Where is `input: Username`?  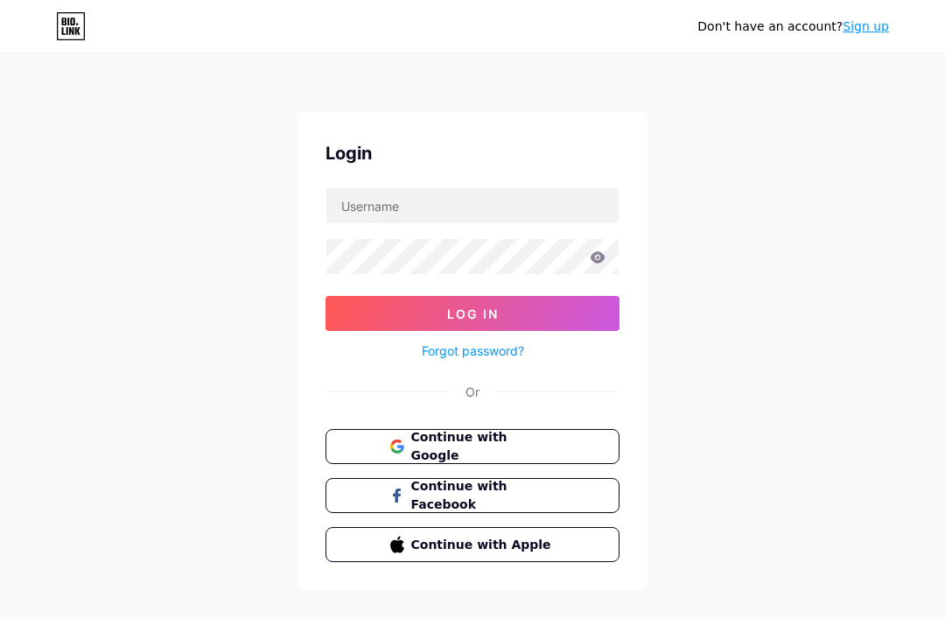 input: Username is located at coordinates (472, 206).